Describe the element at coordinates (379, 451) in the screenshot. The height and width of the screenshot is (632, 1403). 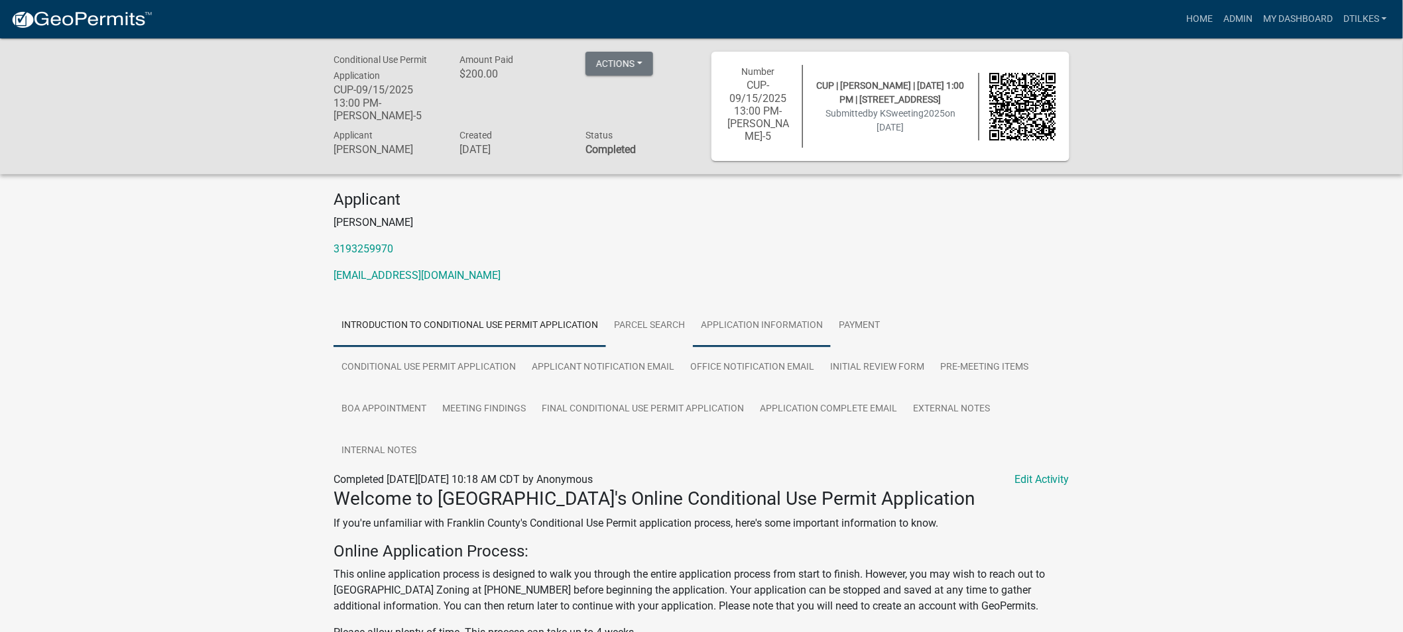
I see `a: Internal Notes` at that location.